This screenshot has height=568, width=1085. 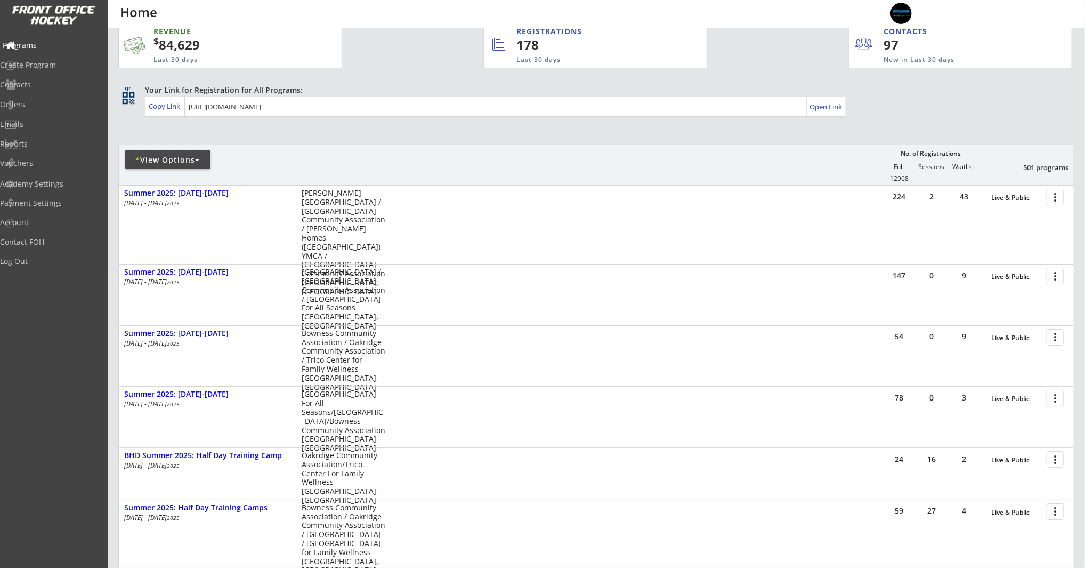 I want to click on a: Open Link, so click(x=826, y=107).